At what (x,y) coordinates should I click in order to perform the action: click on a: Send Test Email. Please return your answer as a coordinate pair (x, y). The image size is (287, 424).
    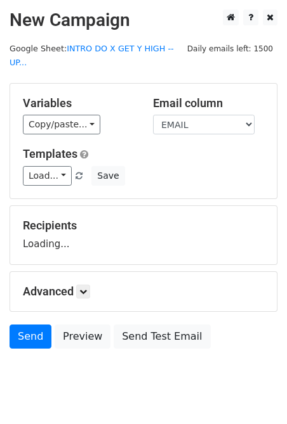
    Looking at the image, I should click on (162, 337).